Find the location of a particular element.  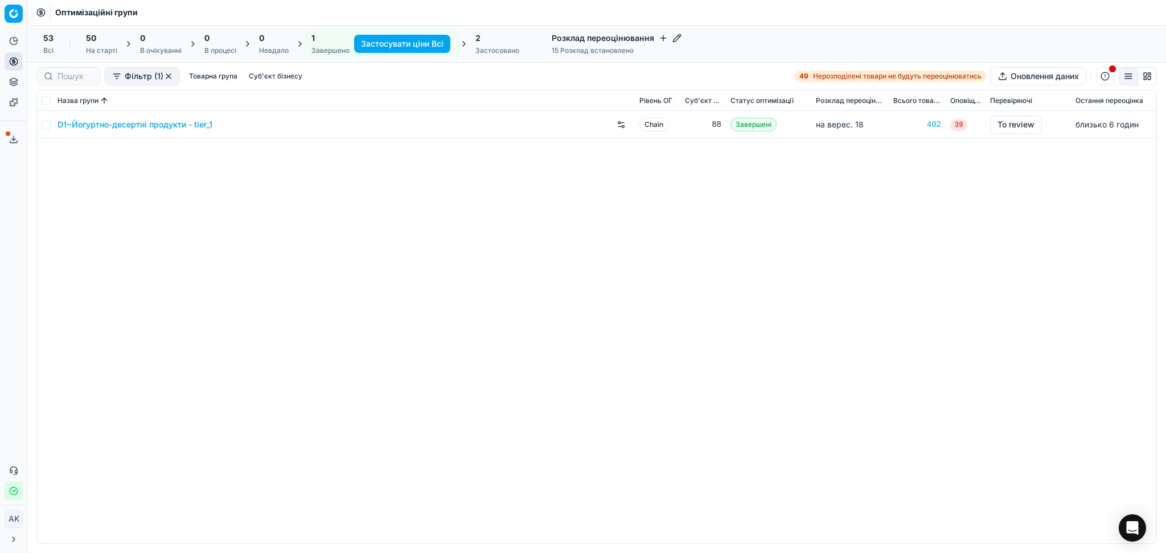

span: Оптимізаційні групи is located at coordinates (96, 13).